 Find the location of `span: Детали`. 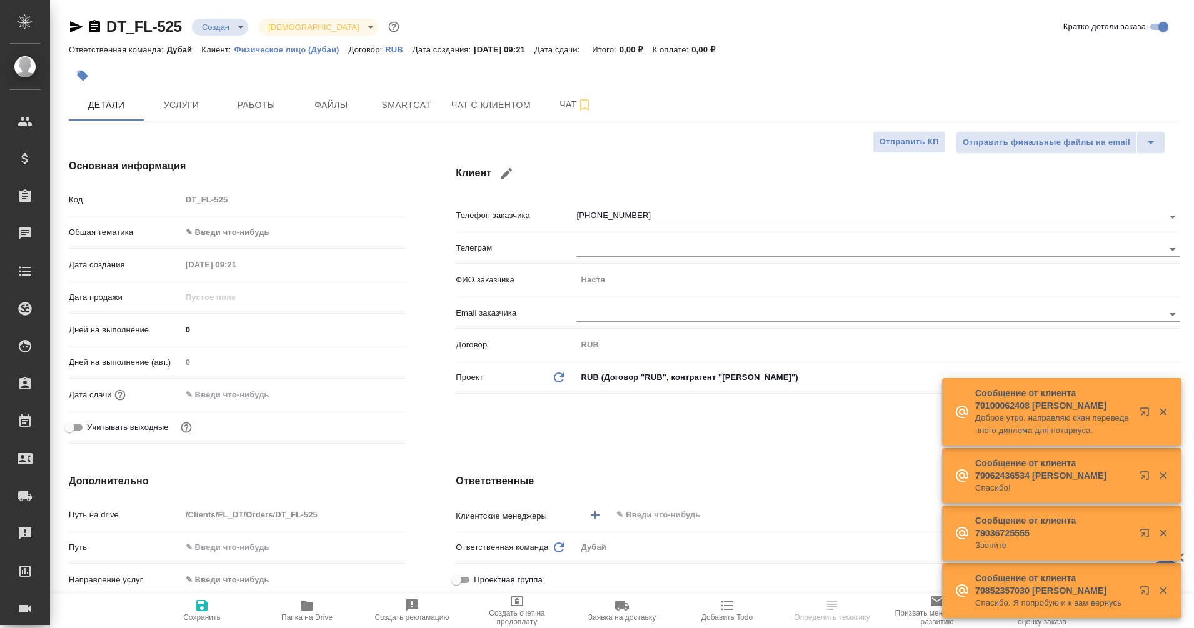

span: Детали is located at coordinates (106, 105).